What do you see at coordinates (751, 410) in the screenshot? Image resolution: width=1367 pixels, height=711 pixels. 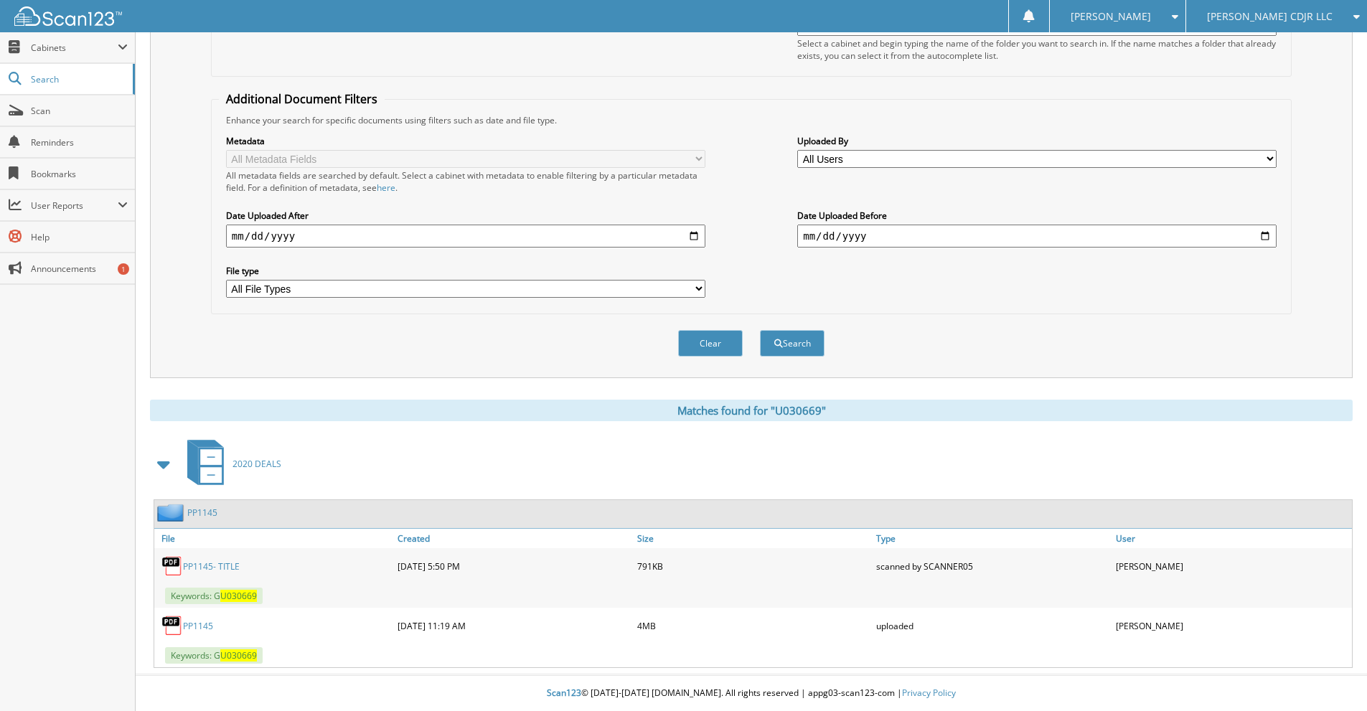 I see `div: Matches found for "U030669"` at bounding box center [751, 410].